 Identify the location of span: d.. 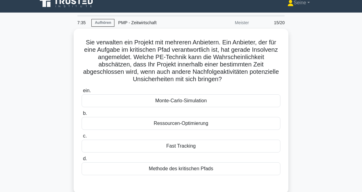
(85, 158).